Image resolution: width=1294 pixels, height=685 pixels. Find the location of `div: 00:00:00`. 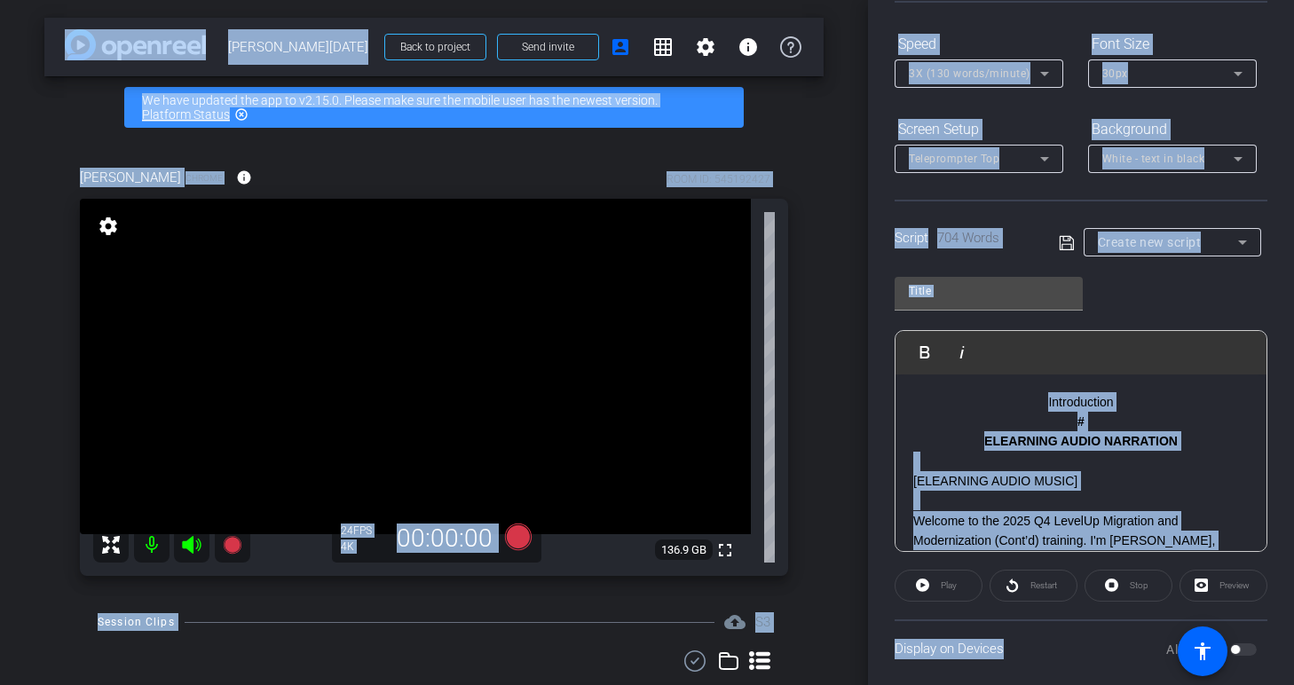

div: 00:00:00 is located at coordinates (445, 539).